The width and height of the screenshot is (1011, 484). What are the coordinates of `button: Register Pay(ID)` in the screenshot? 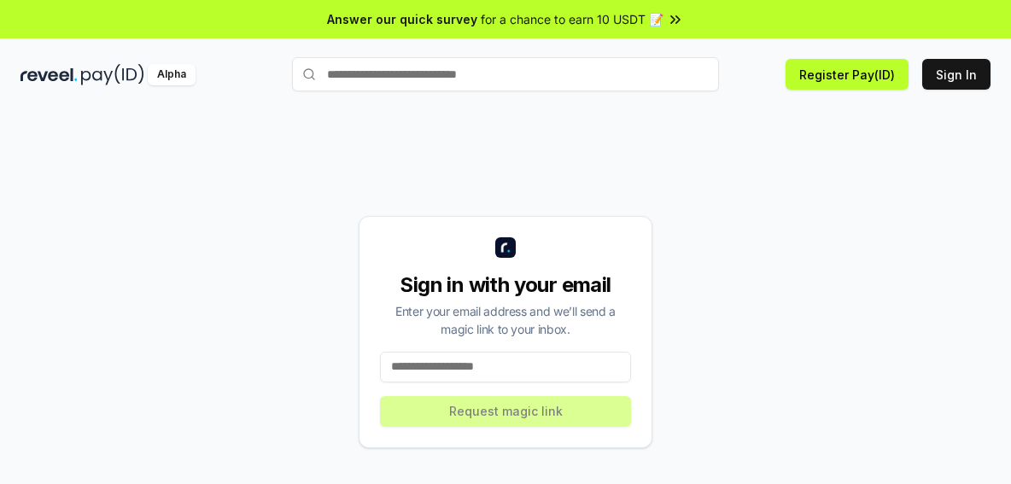 It's located at (847, 74).